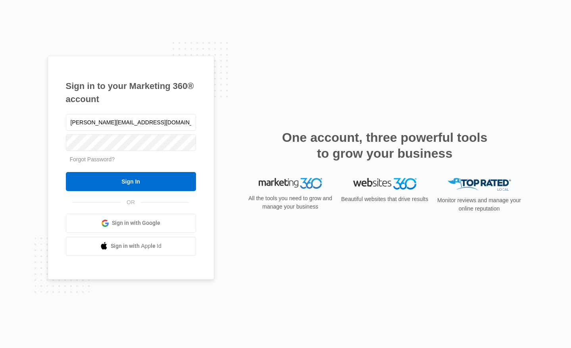  Describe the element at coordinates (131, 181) in the screenshot. I see `input: Sign In` at that location.